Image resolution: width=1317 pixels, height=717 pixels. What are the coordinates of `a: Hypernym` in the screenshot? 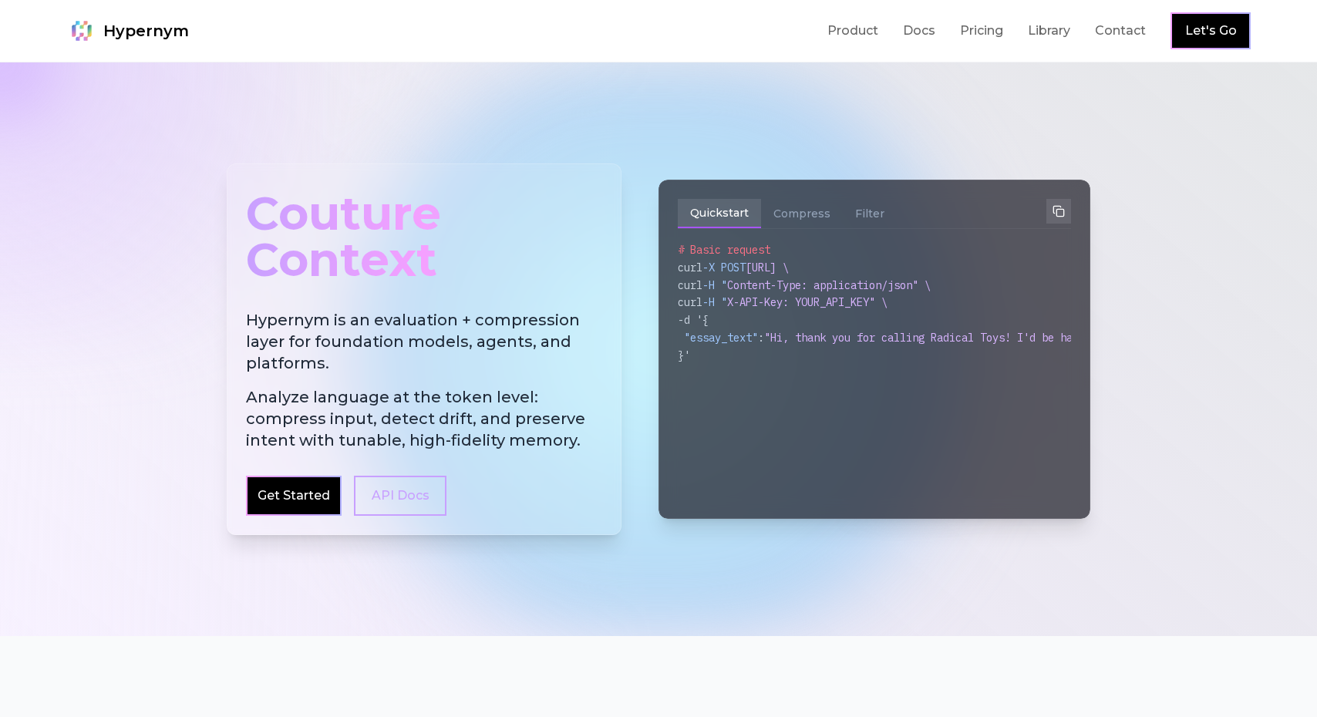 It's located at (127, 31).